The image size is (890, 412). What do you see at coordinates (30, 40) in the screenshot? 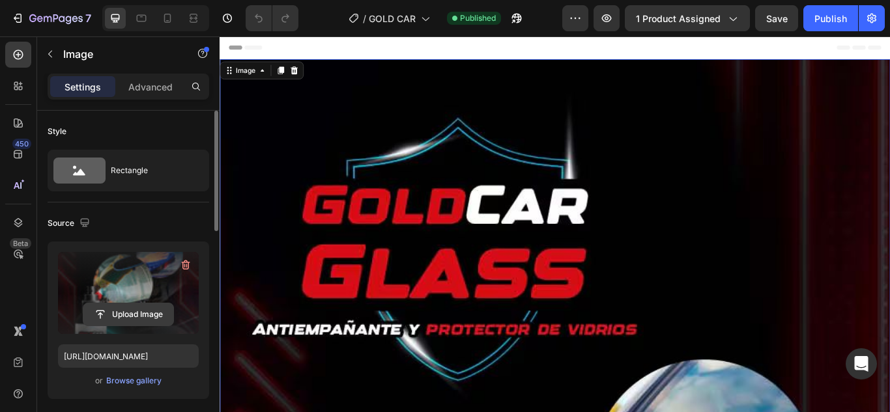
I see `div: Image` at bounding box center [30, 40].